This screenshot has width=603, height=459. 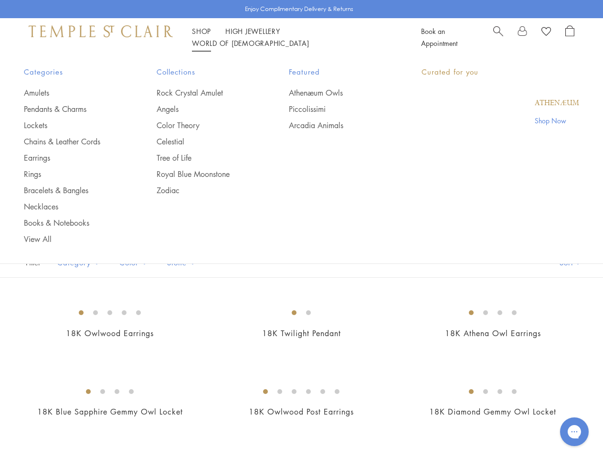 I want to click on span: Collections, so click(x=204, y=72).